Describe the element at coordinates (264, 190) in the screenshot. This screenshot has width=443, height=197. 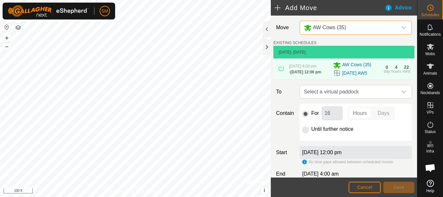
I see `button: i` at that location.